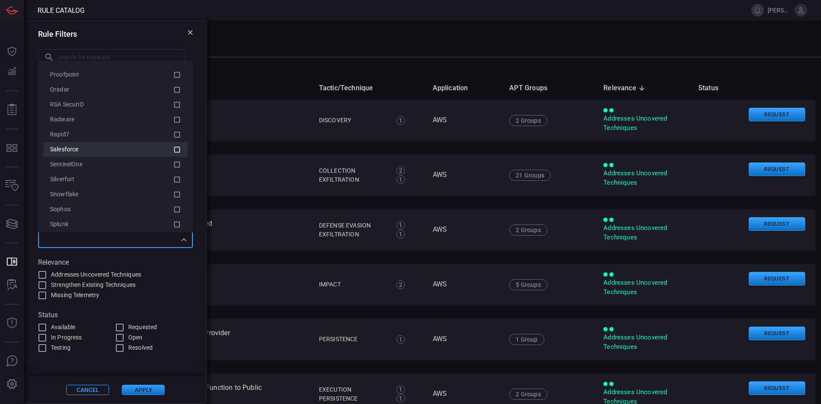 The image size is (821, 404). I want to click on li: Proofpoint, so click(115, 74).